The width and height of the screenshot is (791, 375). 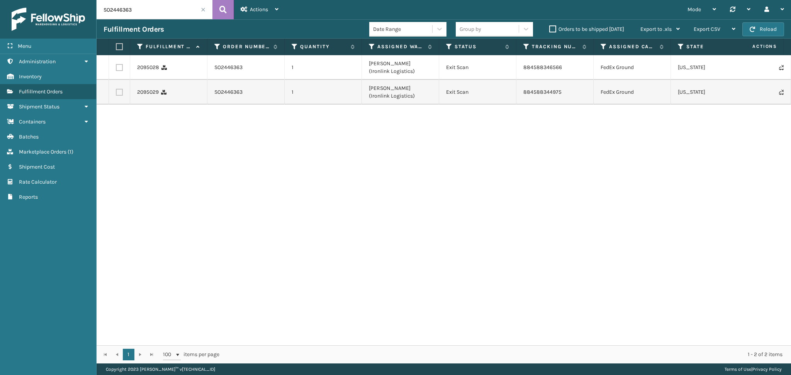 I want to click on div: 1 - 2 of 2 items, so click(x=506, y=355).